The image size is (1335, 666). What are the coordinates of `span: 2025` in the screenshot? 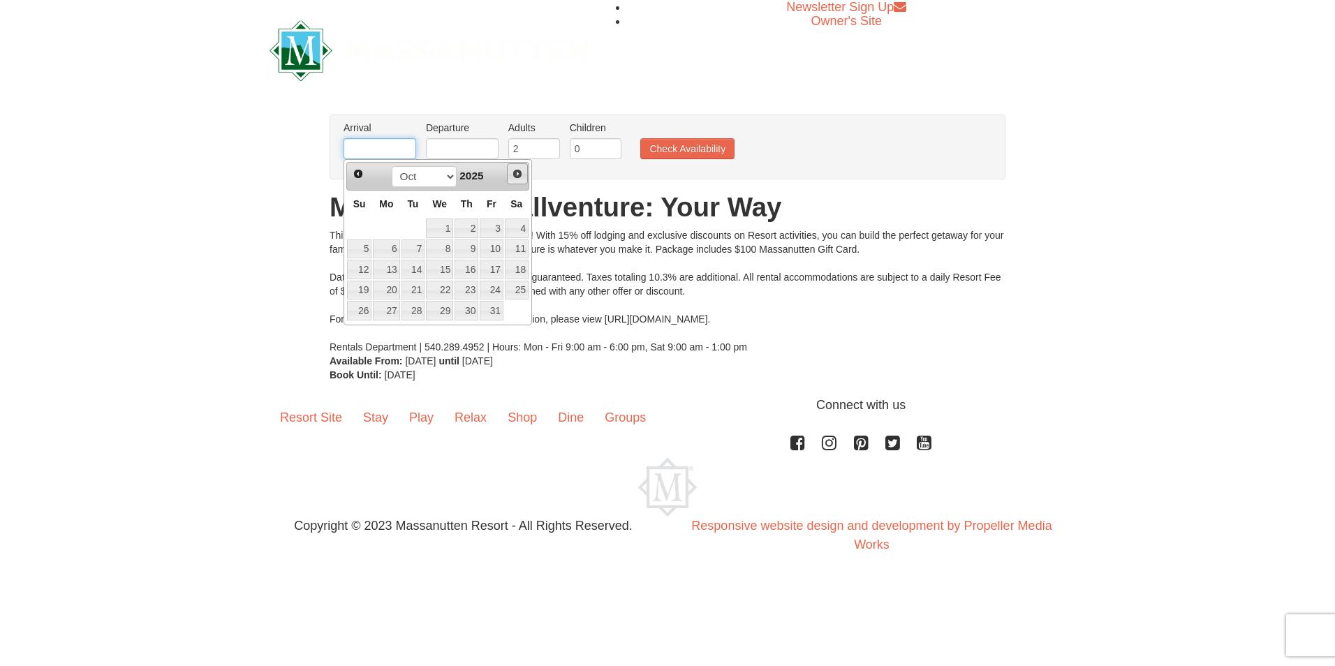 It's located at (471, 175).